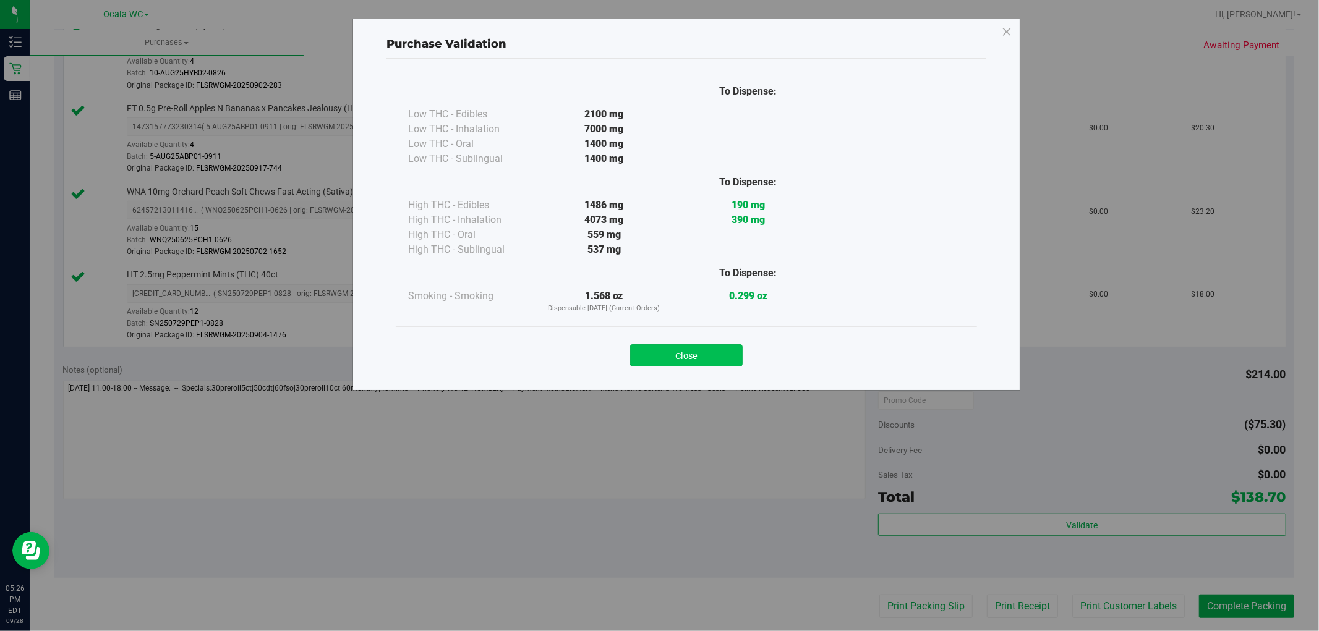 This screenshot has width=1319, height=631. Describe the element at coordinates (470, 296) in the screenshot. I see `div: Smoking - Smoking` at that location.